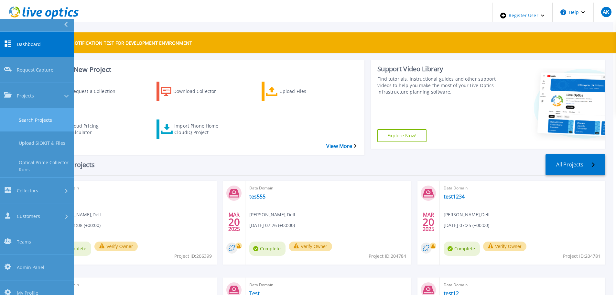 The image size is (616, 295). What do you see at coordinates (25, 95) in the screenshot?
I see `span: Projects` at bounding box center [25, 95].